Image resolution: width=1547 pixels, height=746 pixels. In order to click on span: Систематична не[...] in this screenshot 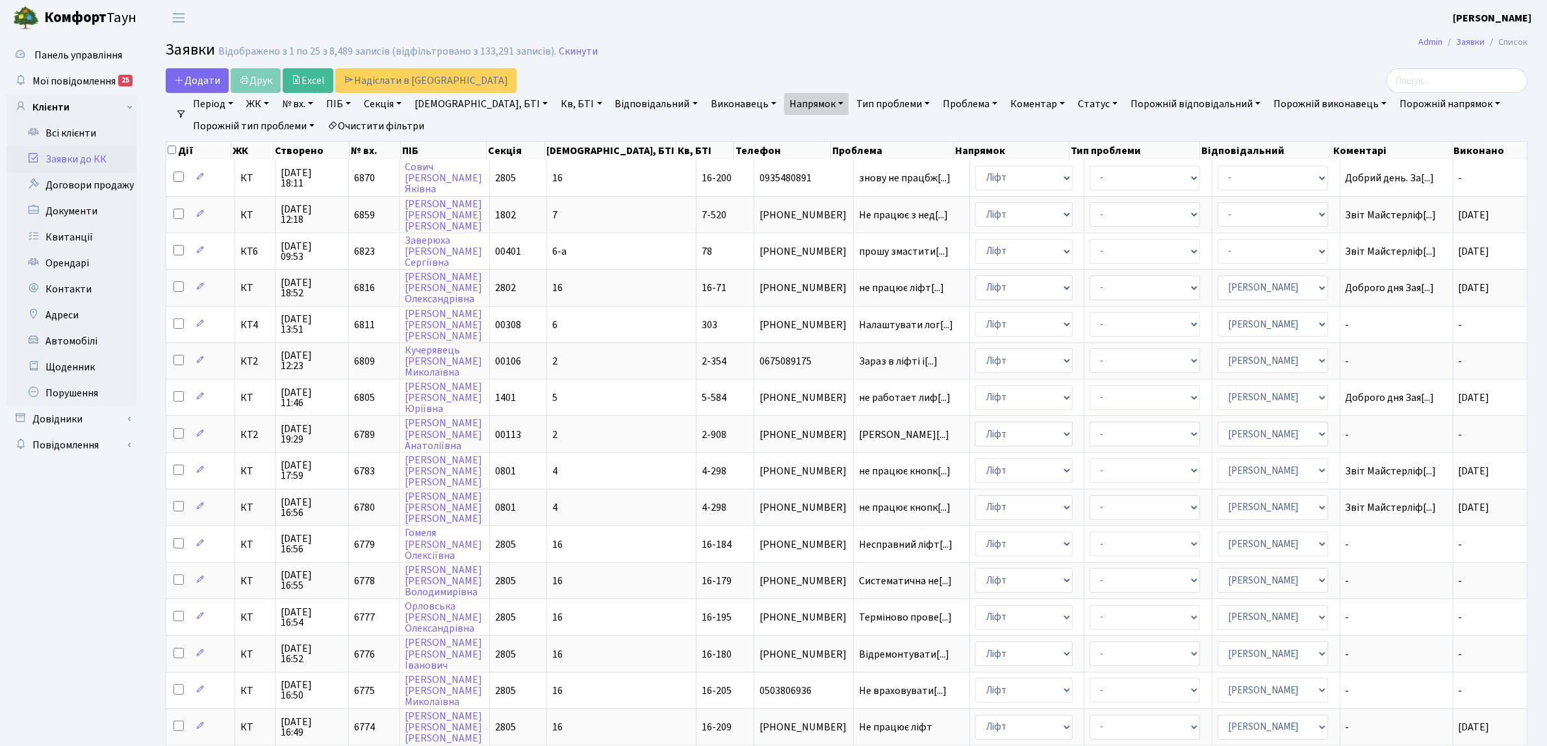, I will do `click(905, 581)`.